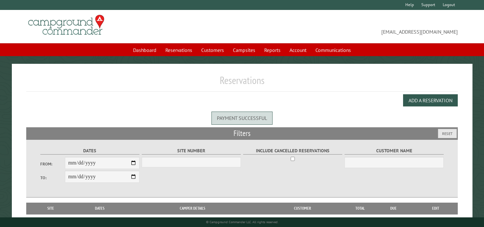 The height and width of the screenshot is (227, 484). What do you see at coordinates (293, 150) in the screenshot?
I see `label: Include Cancelled Reservations` at bounding box center [293, 150].